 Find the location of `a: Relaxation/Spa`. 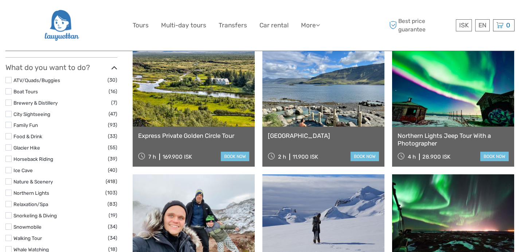

a: Relaxation/Spa is located at coordinates (31, 204).